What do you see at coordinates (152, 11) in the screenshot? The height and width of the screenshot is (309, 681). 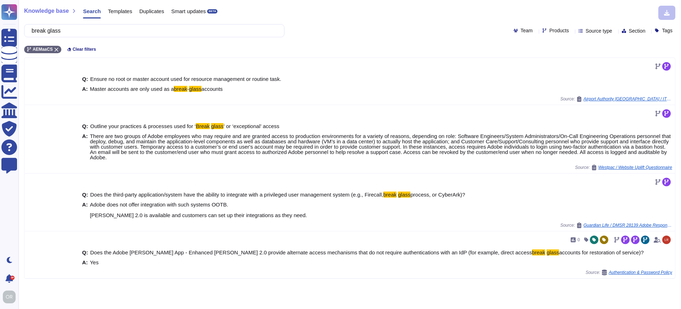 I see `span: Duplicates` at bounding box center [152, 11].